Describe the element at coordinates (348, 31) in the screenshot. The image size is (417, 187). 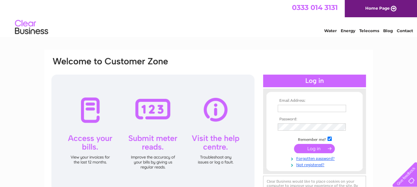
I see `a: Energy` at that location.